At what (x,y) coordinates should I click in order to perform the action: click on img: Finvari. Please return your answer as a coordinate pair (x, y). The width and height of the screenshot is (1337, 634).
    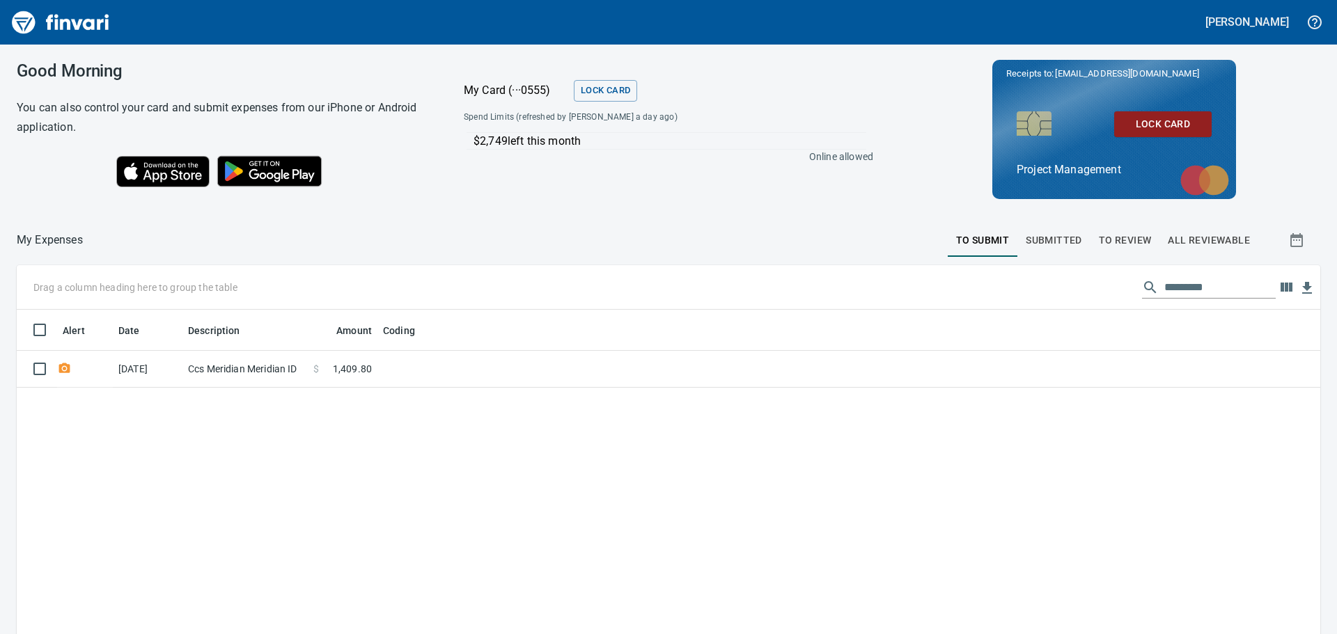
    Looking at the image, I should click on (61, 22).